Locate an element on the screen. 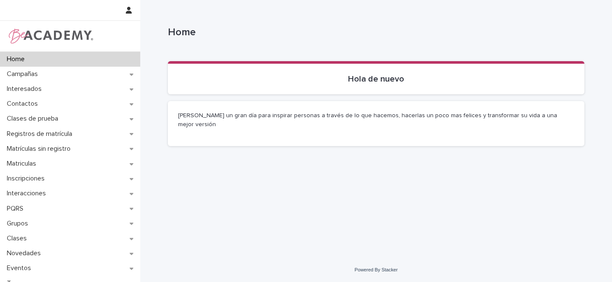 The width and height of the screenshot is (612, 282). p: Campañas is located at coordinates (24, 74).